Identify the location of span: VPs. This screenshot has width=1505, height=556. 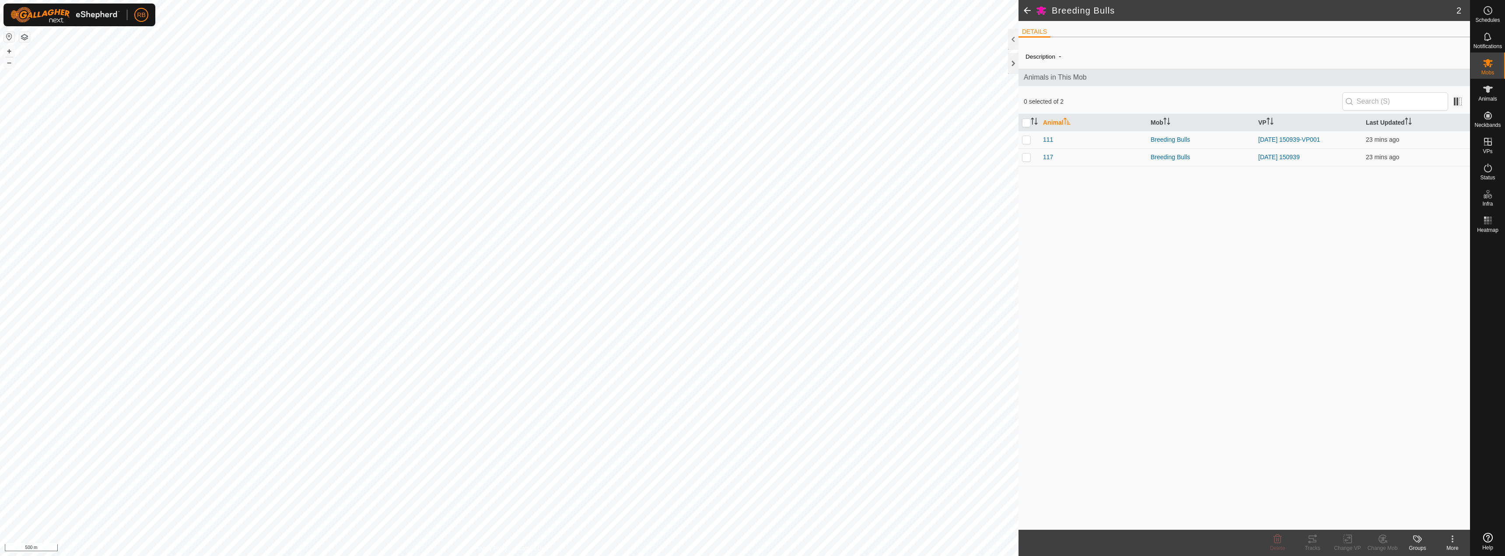
(1487, 151).